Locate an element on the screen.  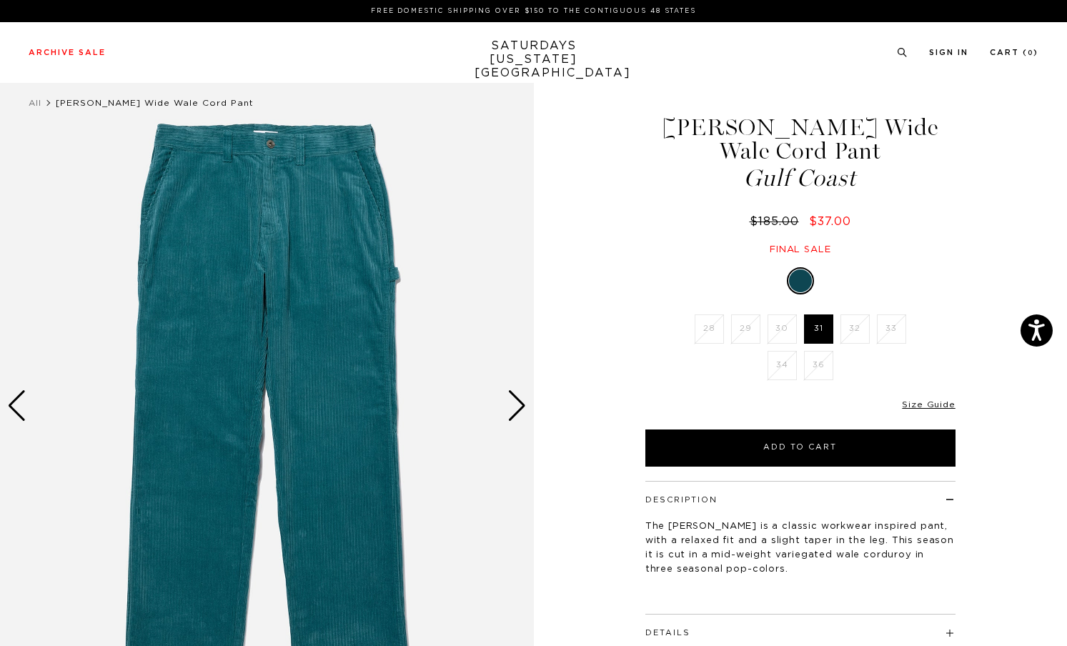
label: 31 is located at coordinates (818, 329).